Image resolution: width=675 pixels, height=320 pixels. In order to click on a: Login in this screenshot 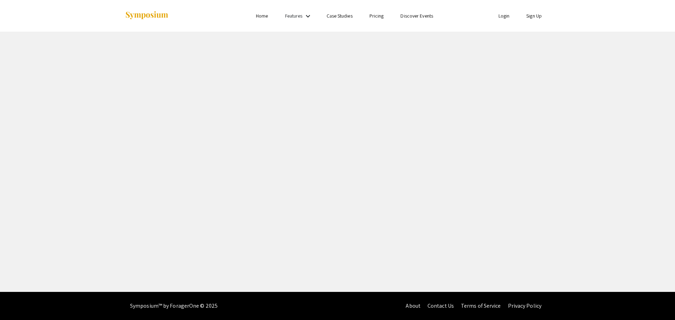, I will do `click(504, 16)`.